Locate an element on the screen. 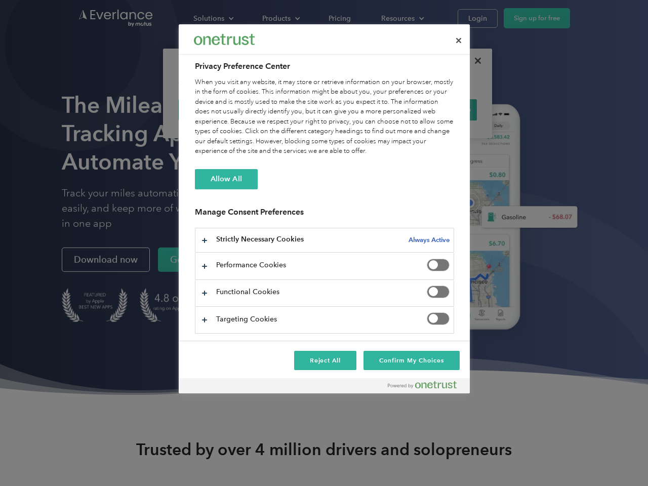  img: Powered by OneTrust Opens in a new Tab is located at coordinates (422, 385).